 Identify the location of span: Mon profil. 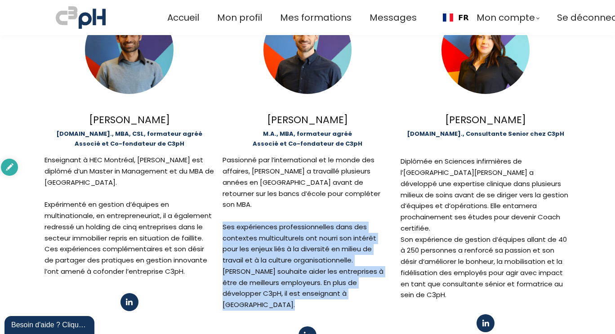
(240, 18).